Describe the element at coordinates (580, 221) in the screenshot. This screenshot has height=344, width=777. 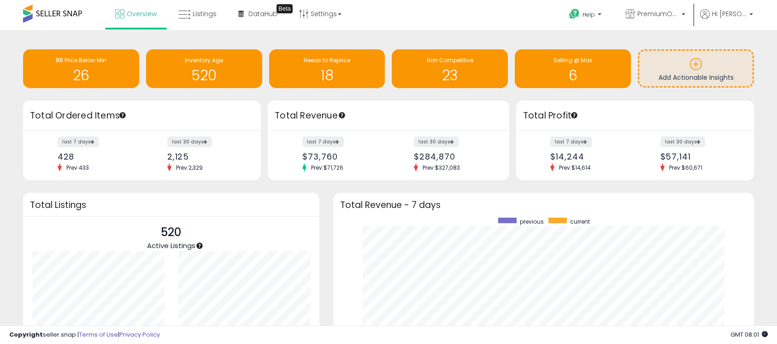
I see `span: current` at that location.